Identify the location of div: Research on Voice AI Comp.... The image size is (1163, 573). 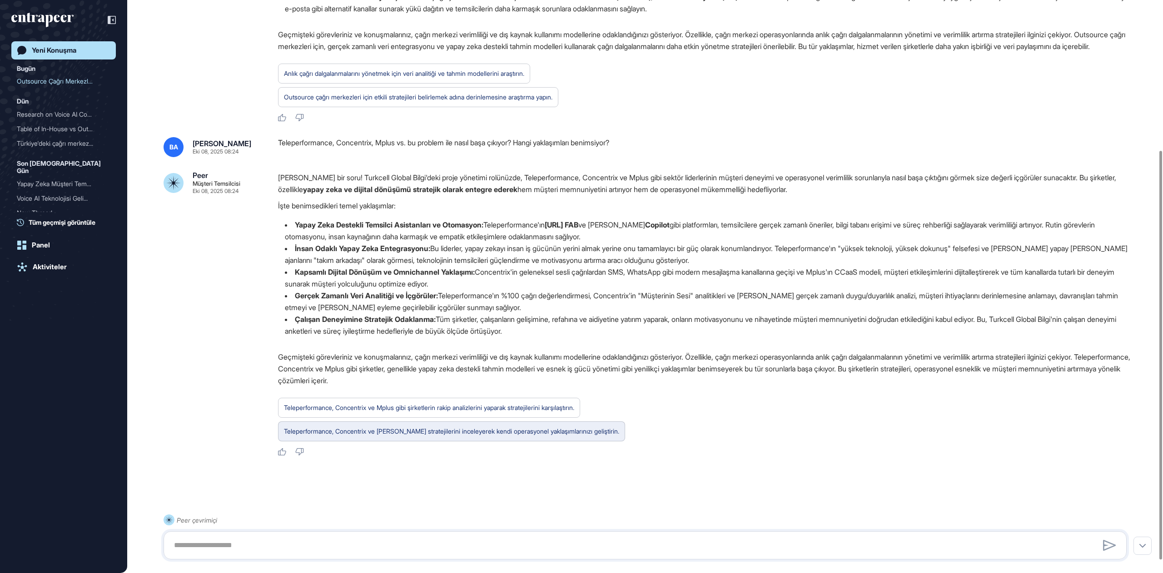
(60, 114).